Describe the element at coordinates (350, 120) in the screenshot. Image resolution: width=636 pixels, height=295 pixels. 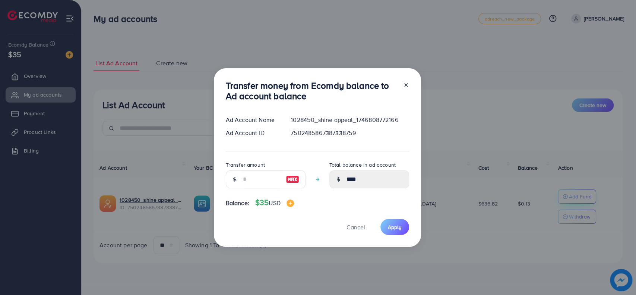
I see `div: 1028450_shine appeal_1746808772166` at that location.